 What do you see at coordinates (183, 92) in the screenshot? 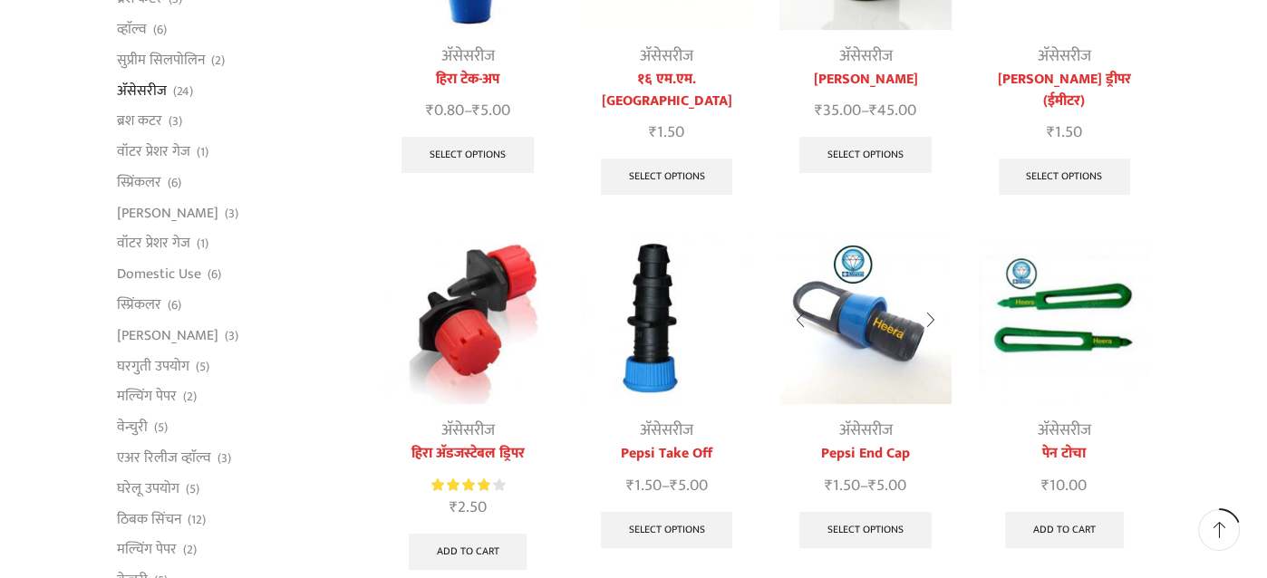
I see `span: (24)` at bounding box center [183, 92].